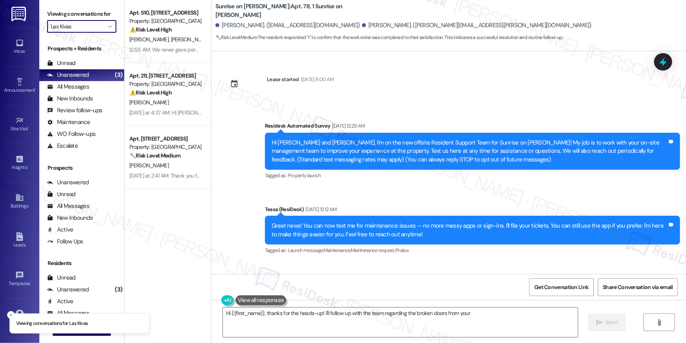  Describe the element at coordinates (20, 163) in the screenshot. I see `a: Insights •` at that location.